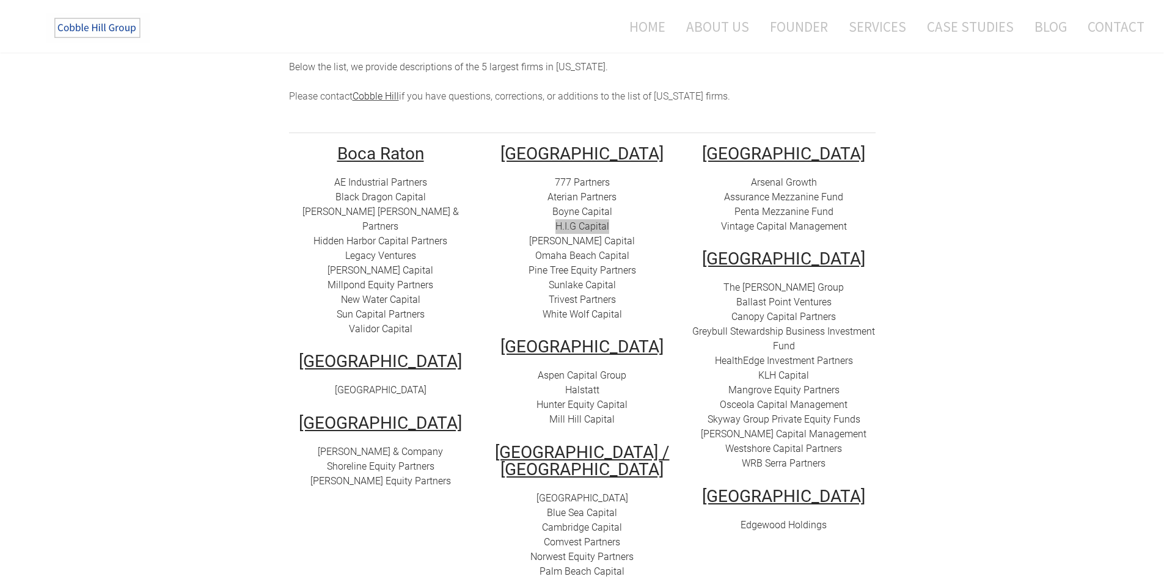  What do you see at coordinates (783, 525) in the screenshot?
I see `a: Edgewood Holdings` at bounding box center [783, 525].